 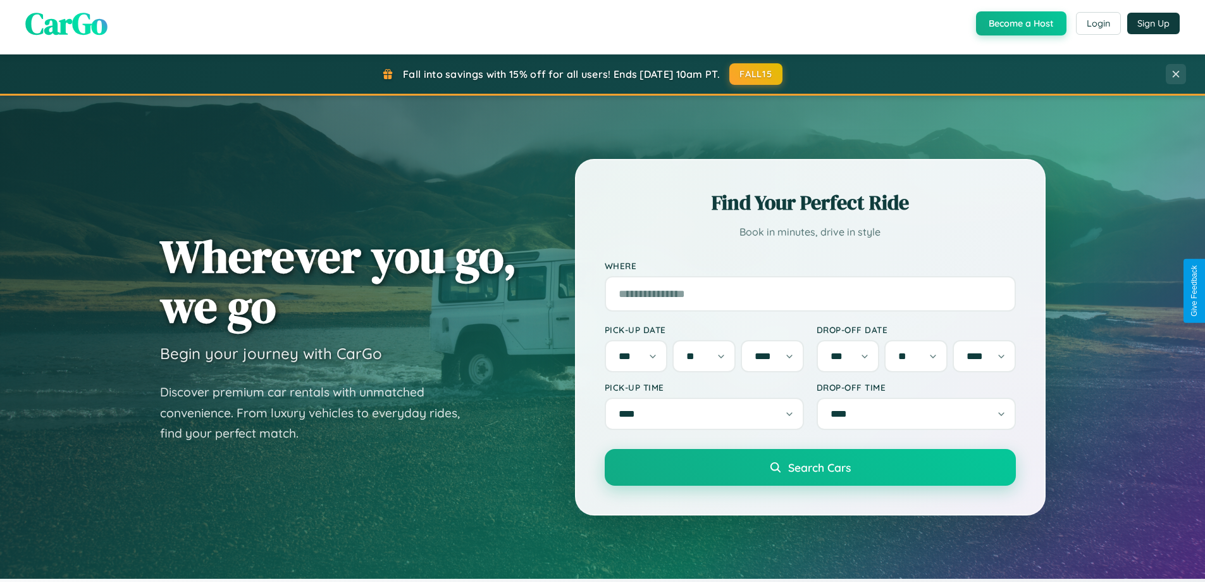 What do you see at coordinates (811, 232) in the screenshot?
I see `p: Book in minutes, drive in style` at bounding box center [811, 232].